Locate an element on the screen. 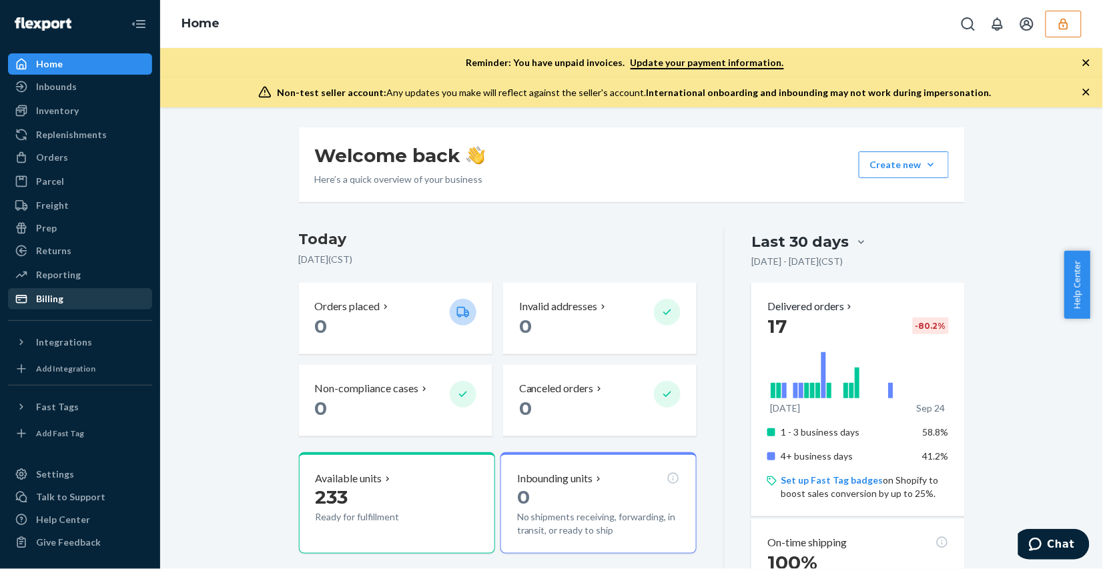  p: Ready for fulfillment is located at coordinates (377, 517).